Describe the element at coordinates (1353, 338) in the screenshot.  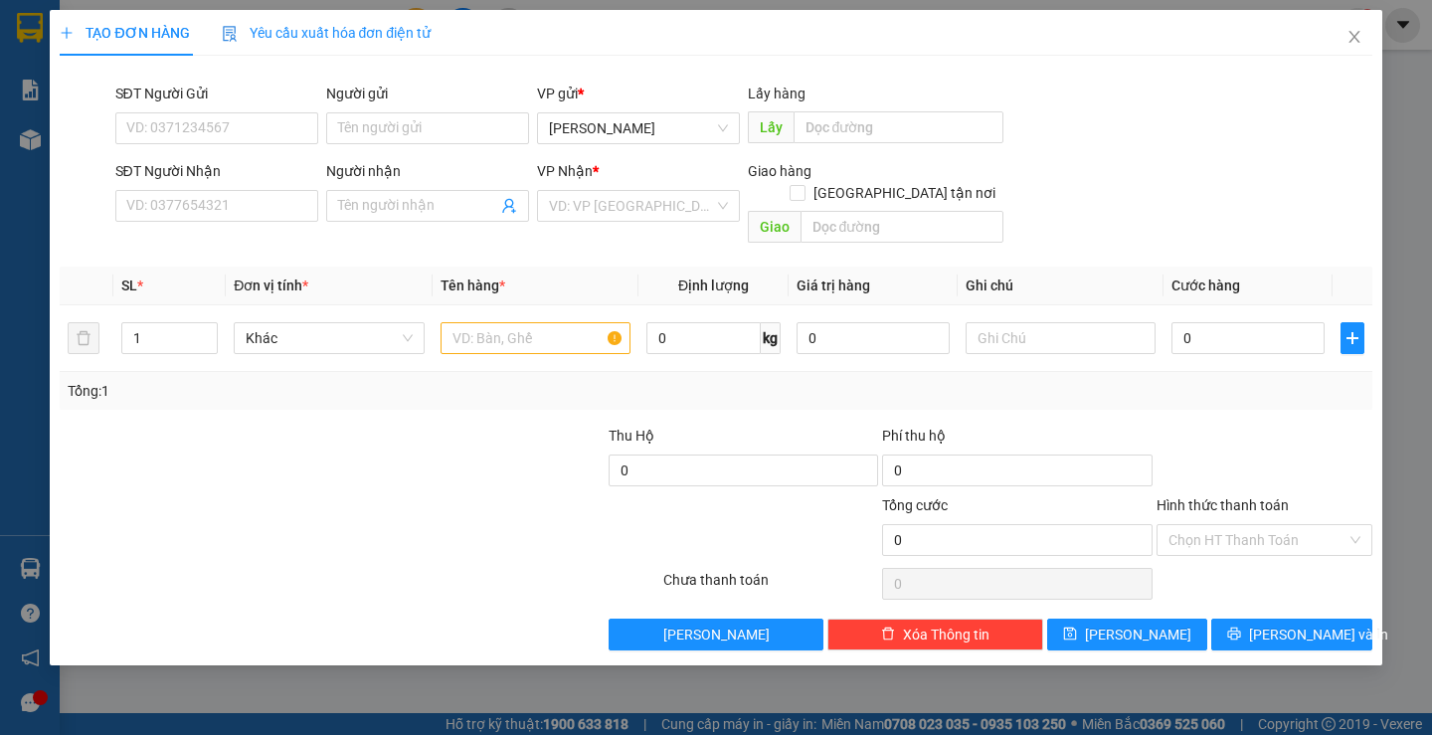
I see `button: plus` at that location.